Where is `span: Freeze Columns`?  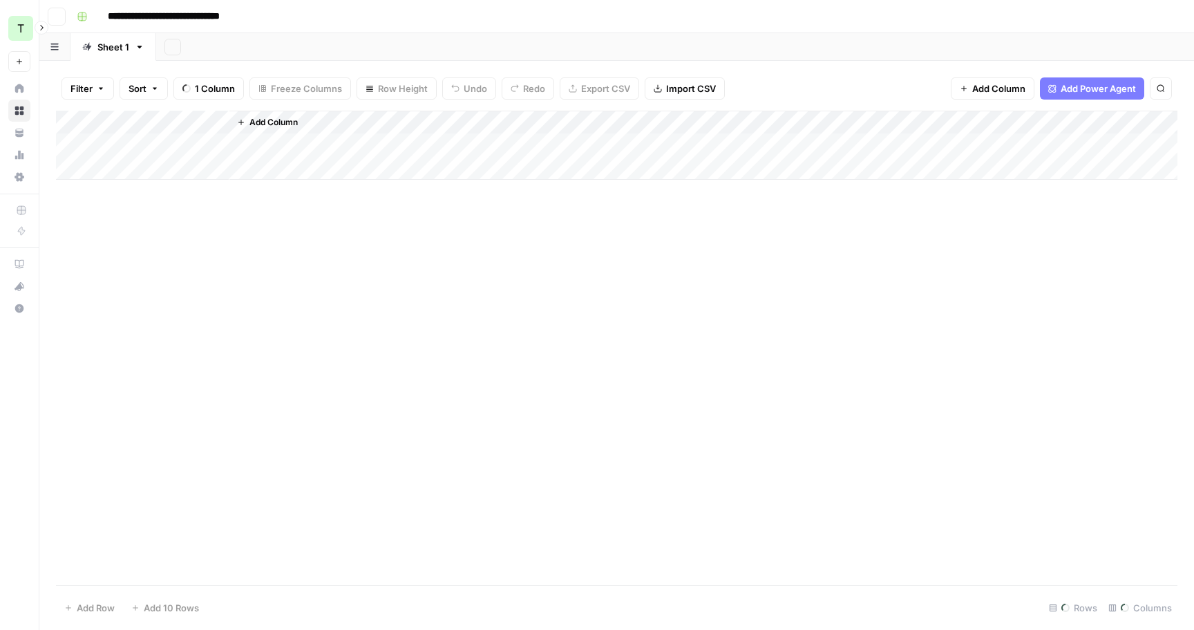
span: Freeze Columns is located at coordinates (306, 88).